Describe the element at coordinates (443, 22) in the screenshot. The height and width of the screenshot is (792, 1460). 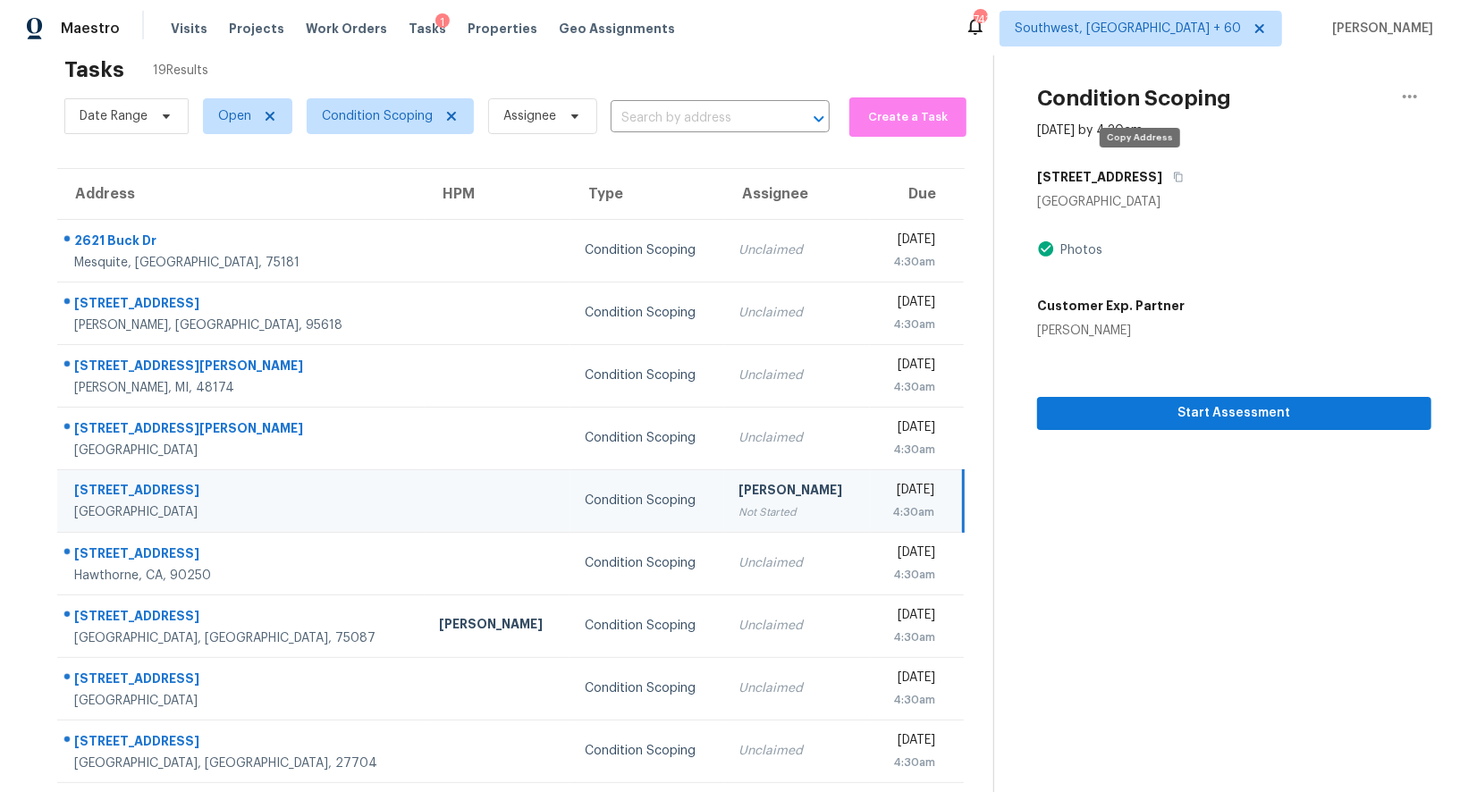
I see `div: 1` at that location.